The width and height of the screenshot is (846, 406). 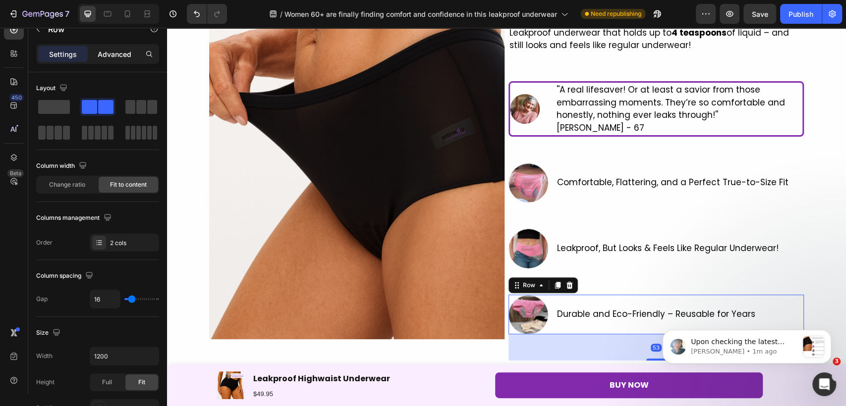 I want to click on div: 450, so click(x=16, y=98).